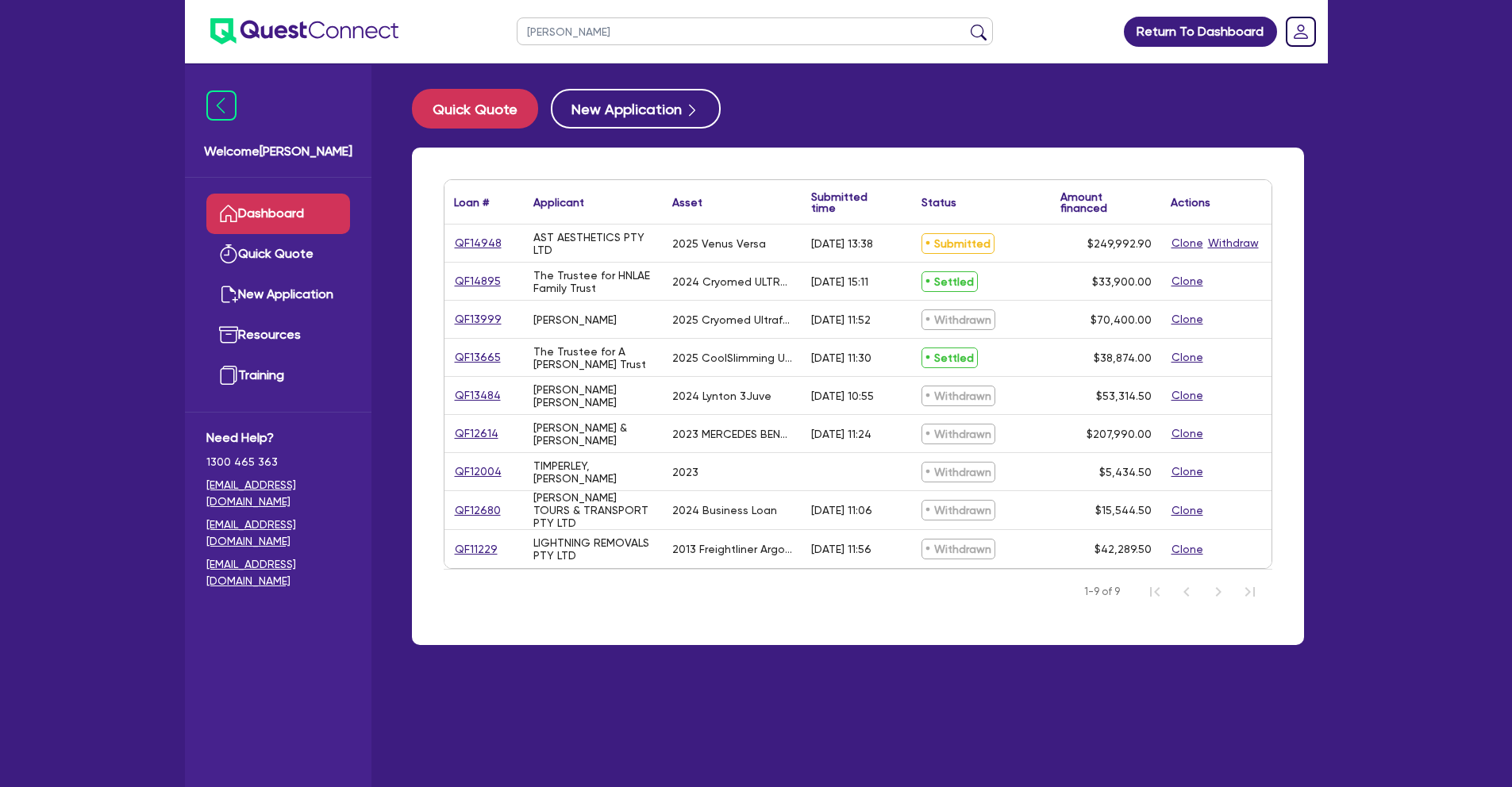  What do you see at coordinates (478, 510) in the screenshot?
I see `a: QF12680` at bounding box center [478, 510].